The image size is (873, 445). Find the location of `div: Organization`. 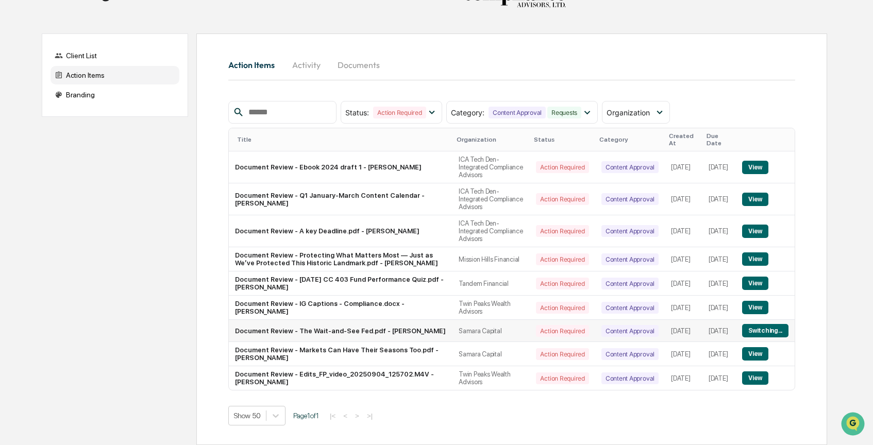

div: Organization is located at coordinates (491, 140).